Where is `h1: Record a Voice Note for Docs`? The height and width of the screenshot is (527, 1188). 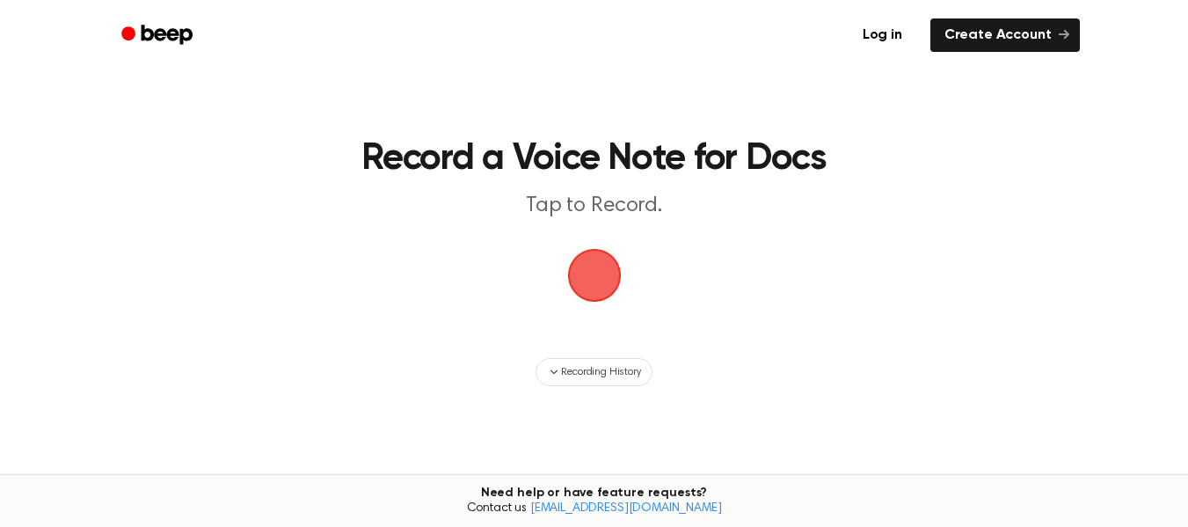
h1: Record a Voice Note for Docs is located at coordinates (593, 159).